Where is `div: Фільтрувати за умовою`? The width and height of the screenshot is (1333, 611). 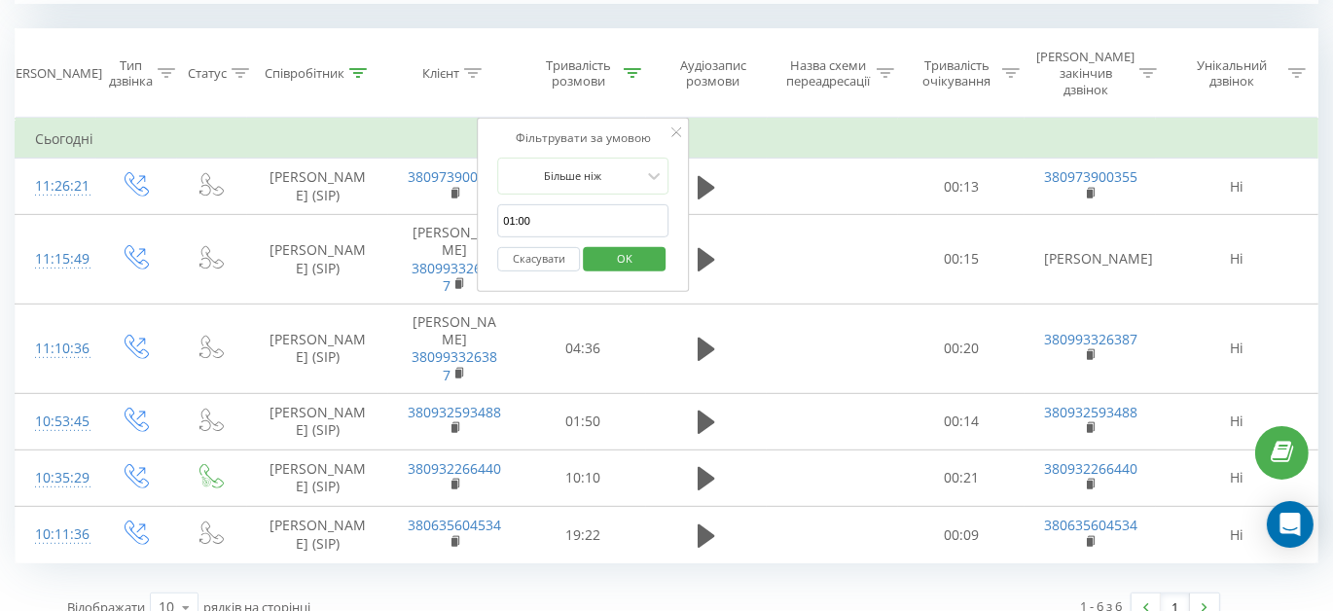
div: Фільтрувати за умовою is located at coordinates (583, 138).